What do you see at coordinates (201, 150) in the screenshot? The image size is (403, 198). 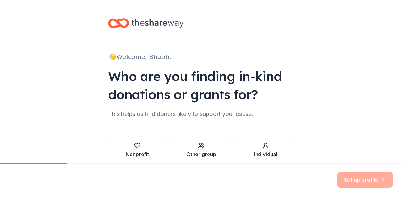 I see `button: Other group` at bounding box center [201, 150].